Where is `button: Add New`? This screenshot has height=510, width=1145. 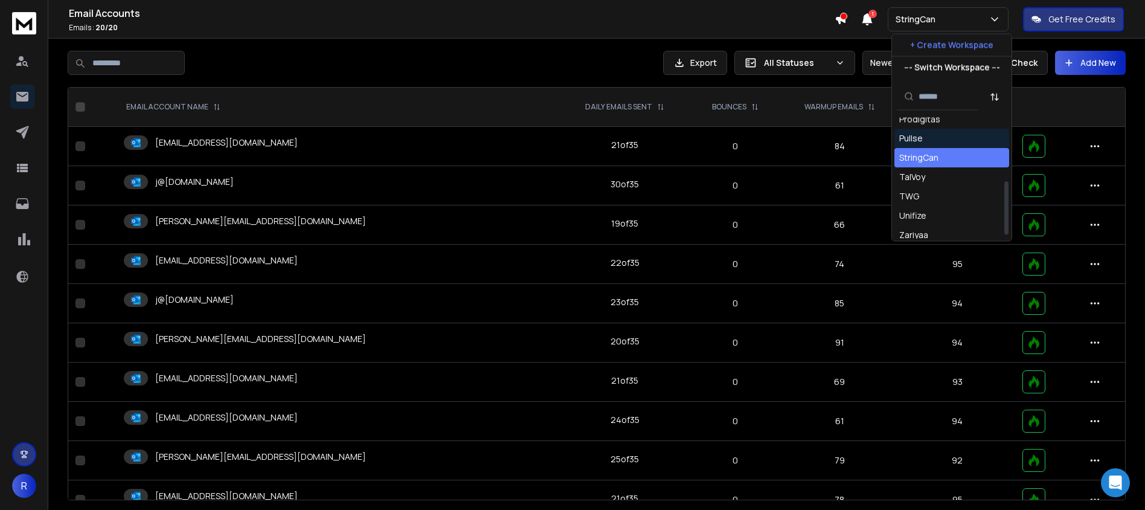 button: Add New is located at coordinates (1090, 63).